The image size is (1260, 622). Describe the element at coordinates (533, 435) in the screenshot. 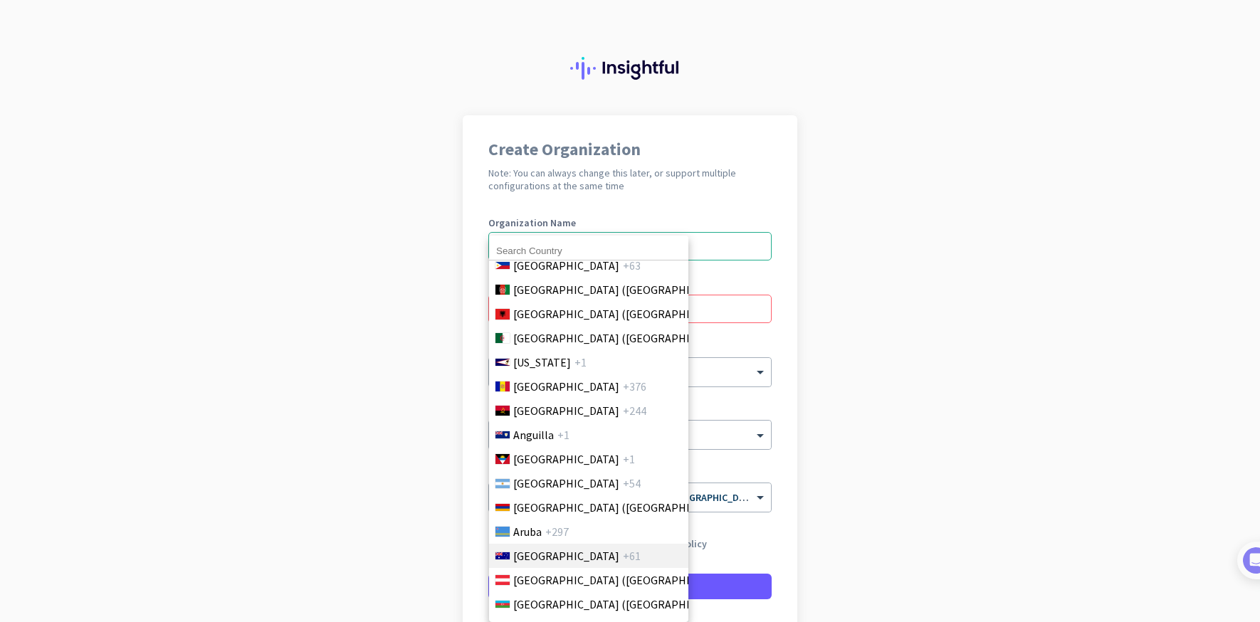

I see `span: Anguilla` at that location.